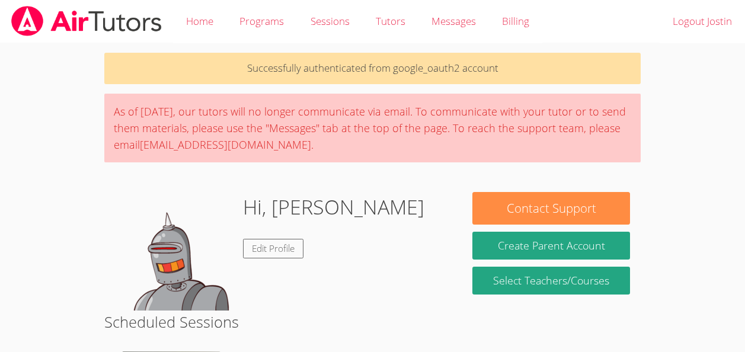 This screenshot has height=352, width=745. What do you see at coordinates (551, 208) in the screenshot?
I see `button: Contact Support` at bounding box center [551, 208].